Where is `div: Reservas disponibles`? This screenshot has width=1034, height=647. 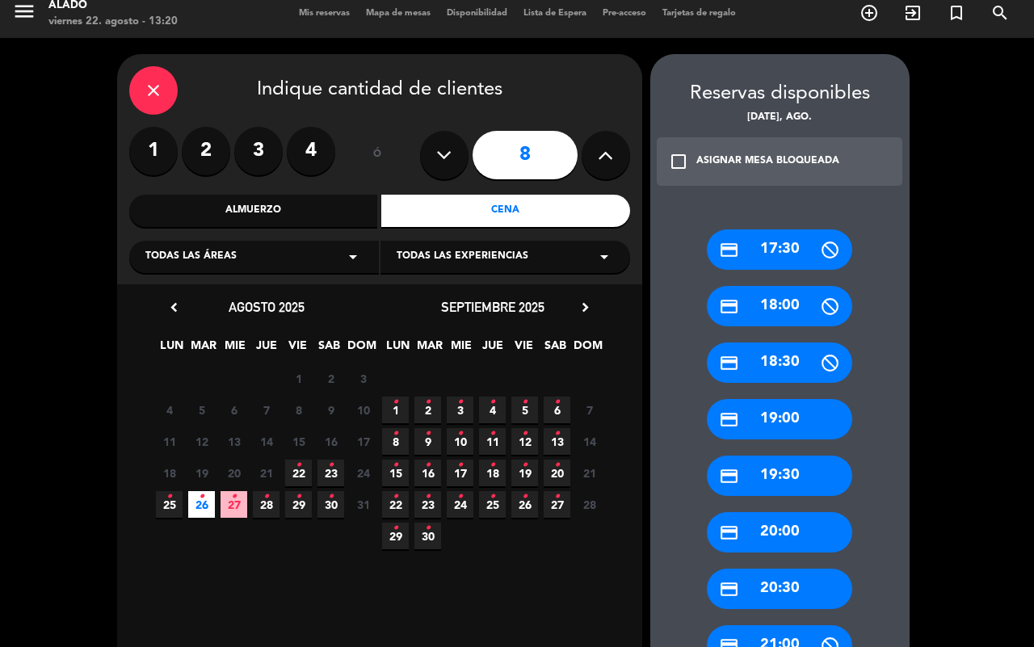 div: Reservas disponibles is located at coordinates (779, 94).